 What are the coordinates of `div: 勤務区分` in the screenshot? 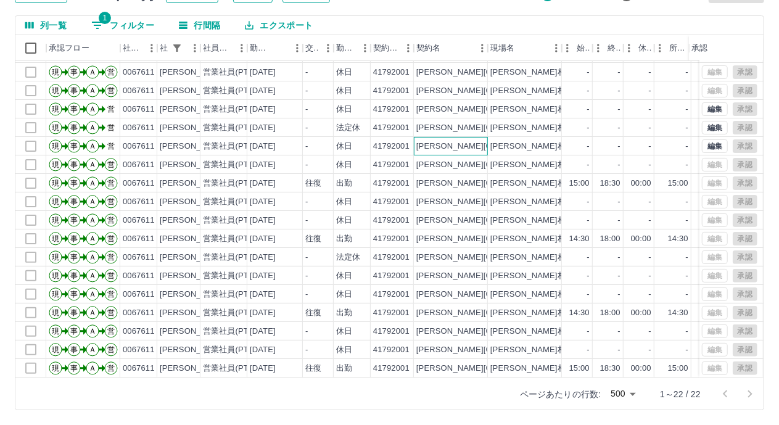 It's located at (352, 48).